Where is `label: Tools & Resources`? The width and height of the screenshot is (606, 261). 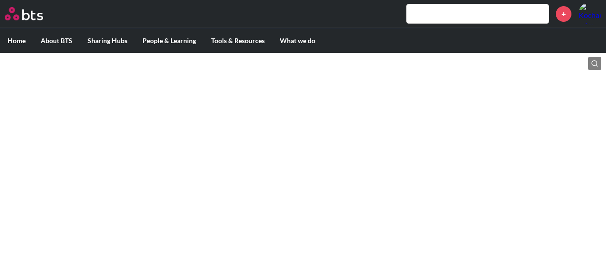 label: Tools & Resources is located at coordinates (238, 41).